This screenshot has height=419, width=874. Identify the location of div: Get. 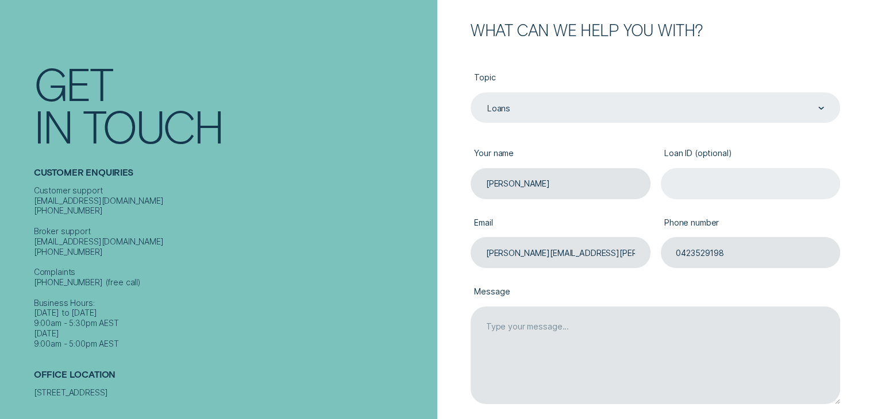
(73, 83).